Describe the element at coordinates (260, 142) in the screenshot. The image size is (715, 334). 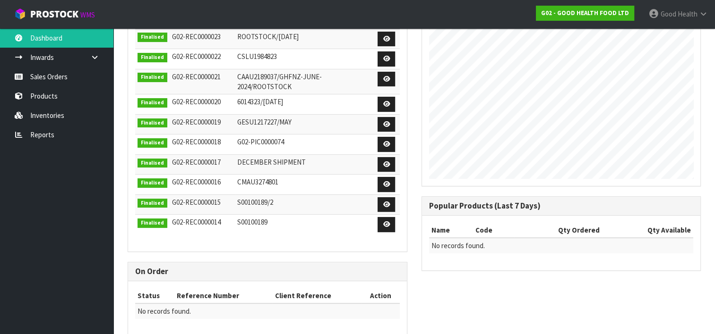
I see `span: G02-PIC0000074` at that location.